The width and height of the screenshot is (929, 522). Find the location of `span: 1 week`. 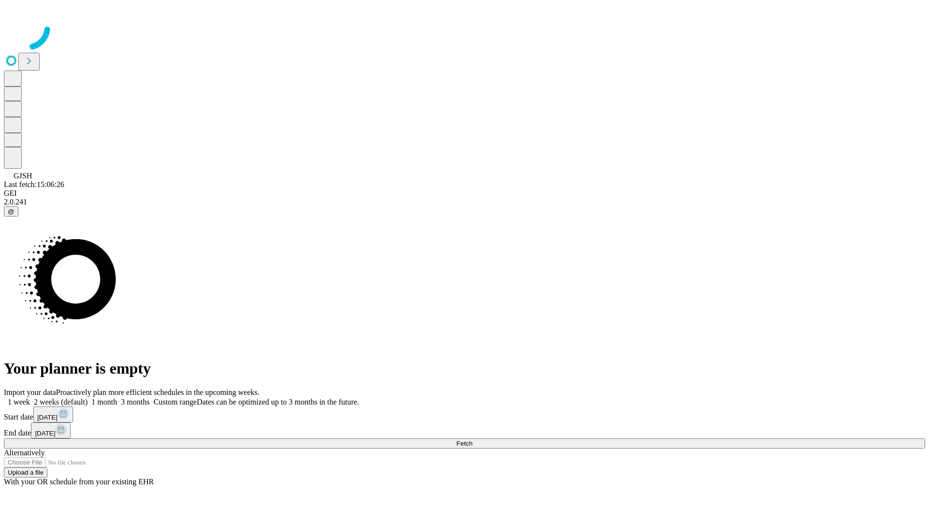

span: 1 week is located at coordinates (19, 402).